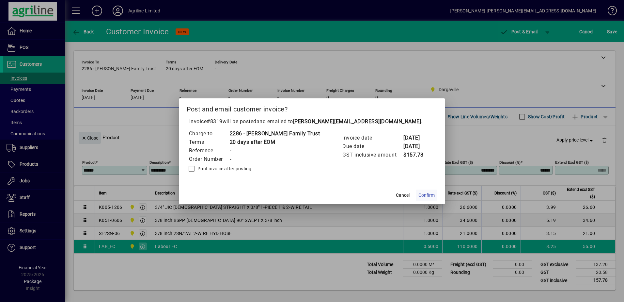  I want to click on td: GST inclusive amount, so click(372, 155).